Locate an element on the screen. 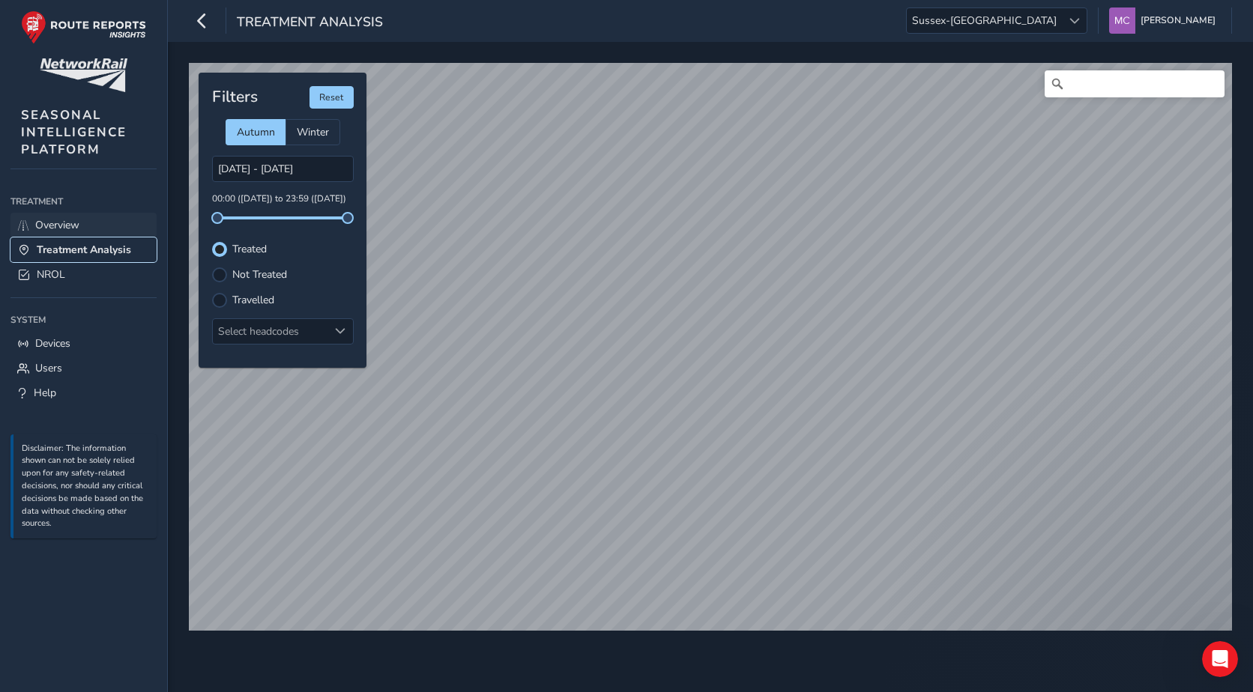 The image size is (1253, 692). input: Search is located at coordinates (1135, 84).